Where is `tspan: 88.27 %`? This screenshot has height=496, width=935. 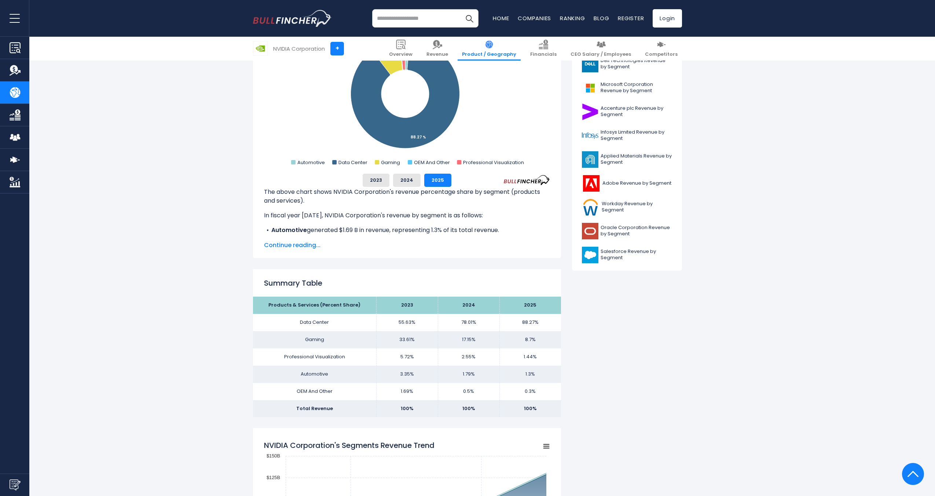 tspan: 88.27 % is located at coordinates (418, 137).